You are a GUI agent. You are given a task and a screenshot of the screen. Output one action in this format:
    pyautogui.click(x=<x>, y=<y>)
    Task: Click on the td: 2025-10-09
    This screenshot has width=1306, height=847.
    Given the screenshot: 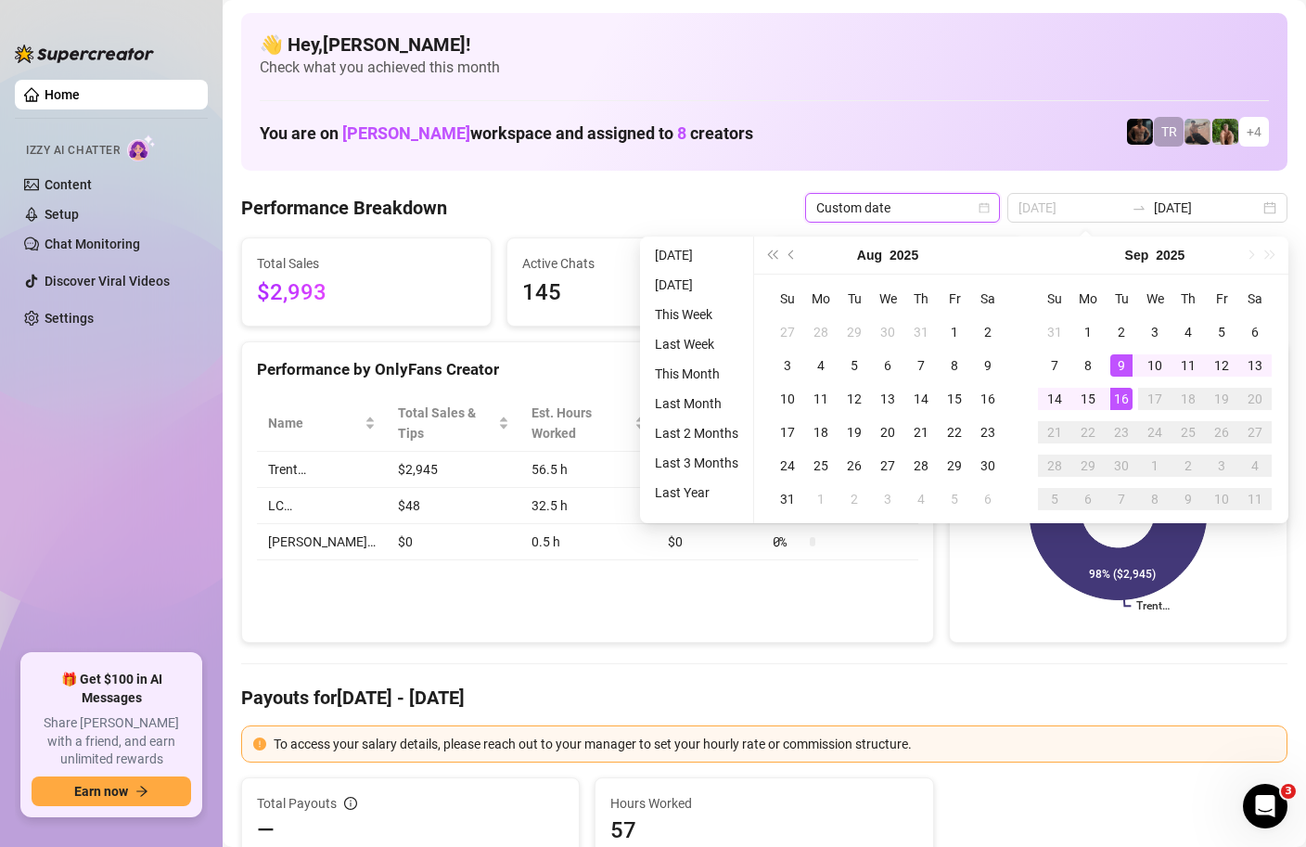 What is the action you would take?
    pyautogui.click(x=1189, y=499)
    